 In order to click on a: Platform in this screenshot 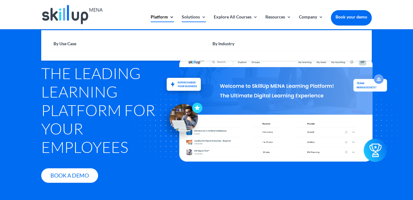, I will do `click(162, 22)`.